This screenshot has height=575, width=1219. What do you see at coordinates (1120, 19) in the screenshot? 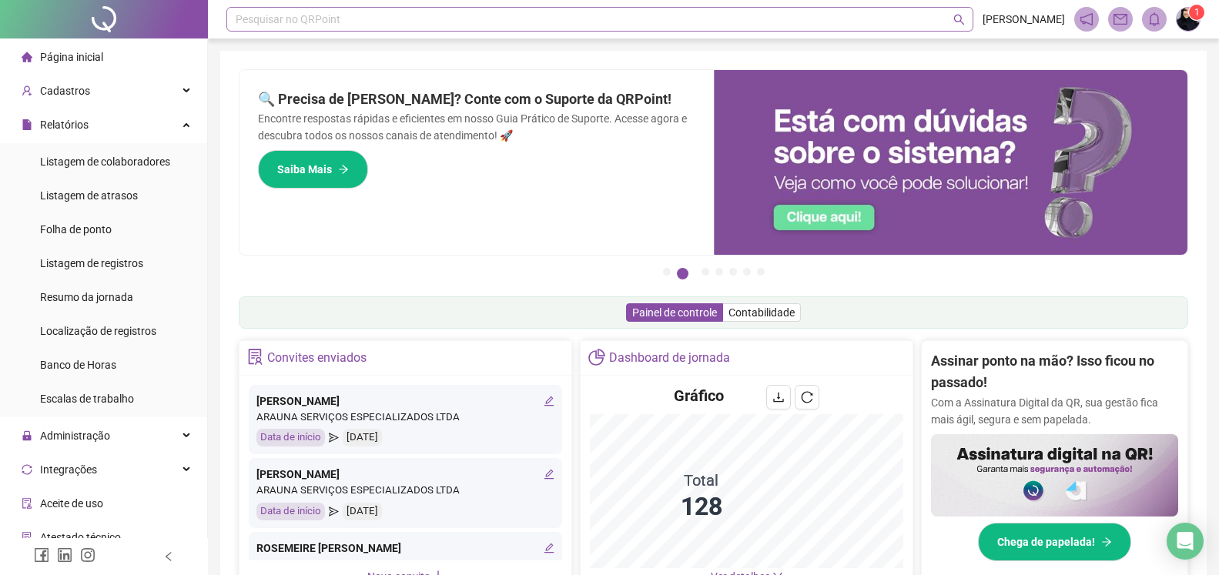
I see `span: mail` at bounding box center [1120, 19].